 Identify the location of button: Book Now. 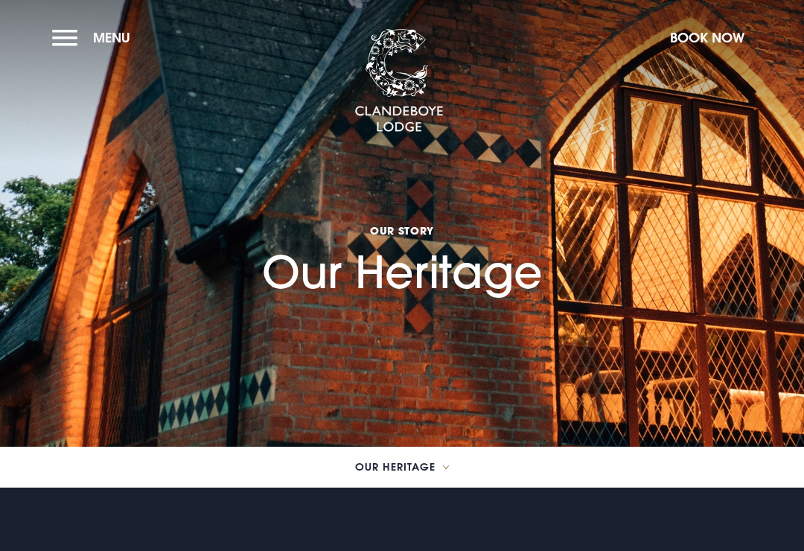
(707, 37).